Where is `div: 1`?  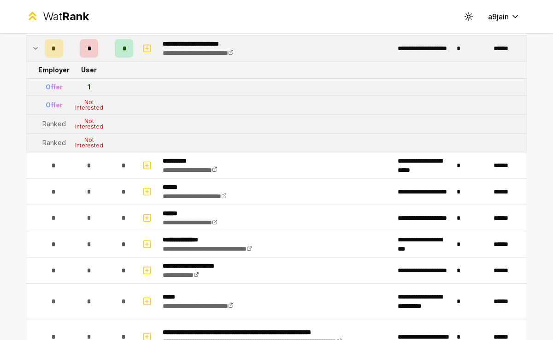 div: 1 is located at coordinates (89, 87).